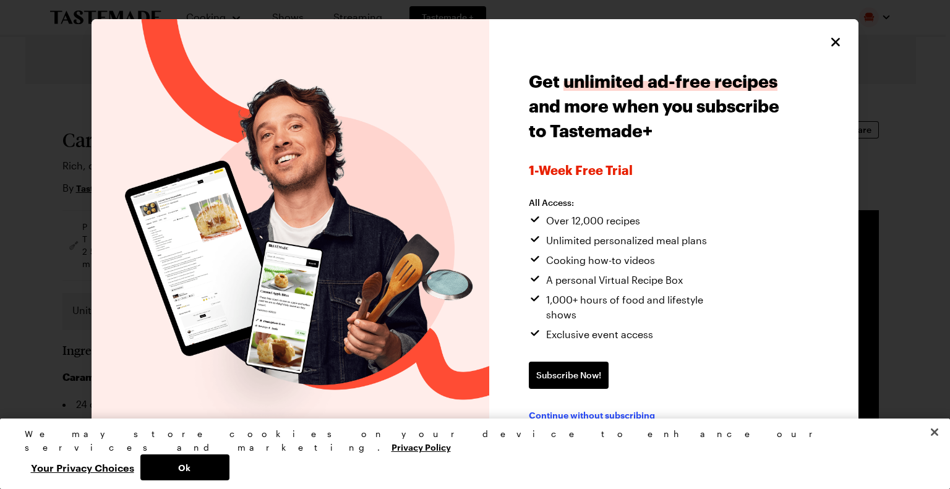 The image size is (950, 489). Describe the element at coordinates (568, 375) in the screenshot. I see `a: Subscribe Now!` at that location.